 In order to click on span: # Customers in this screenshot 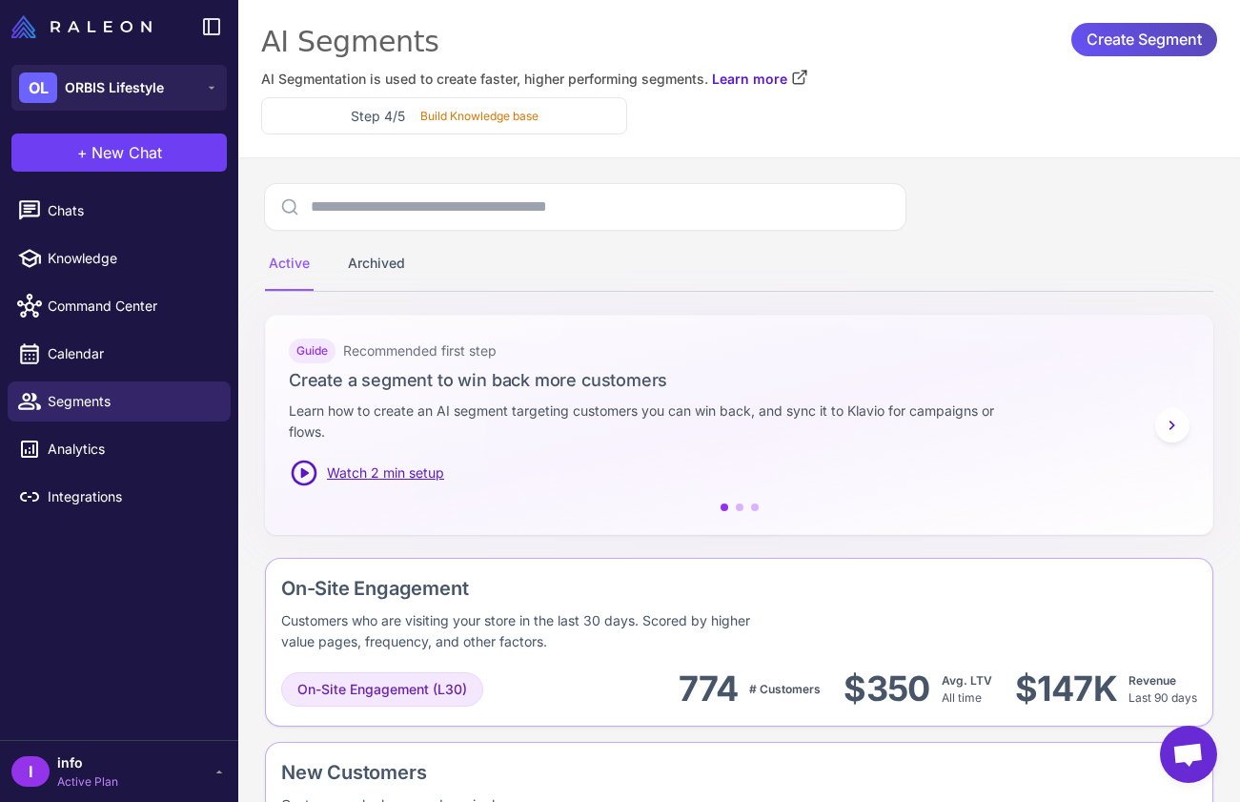, I will do `click(785, 688)`.